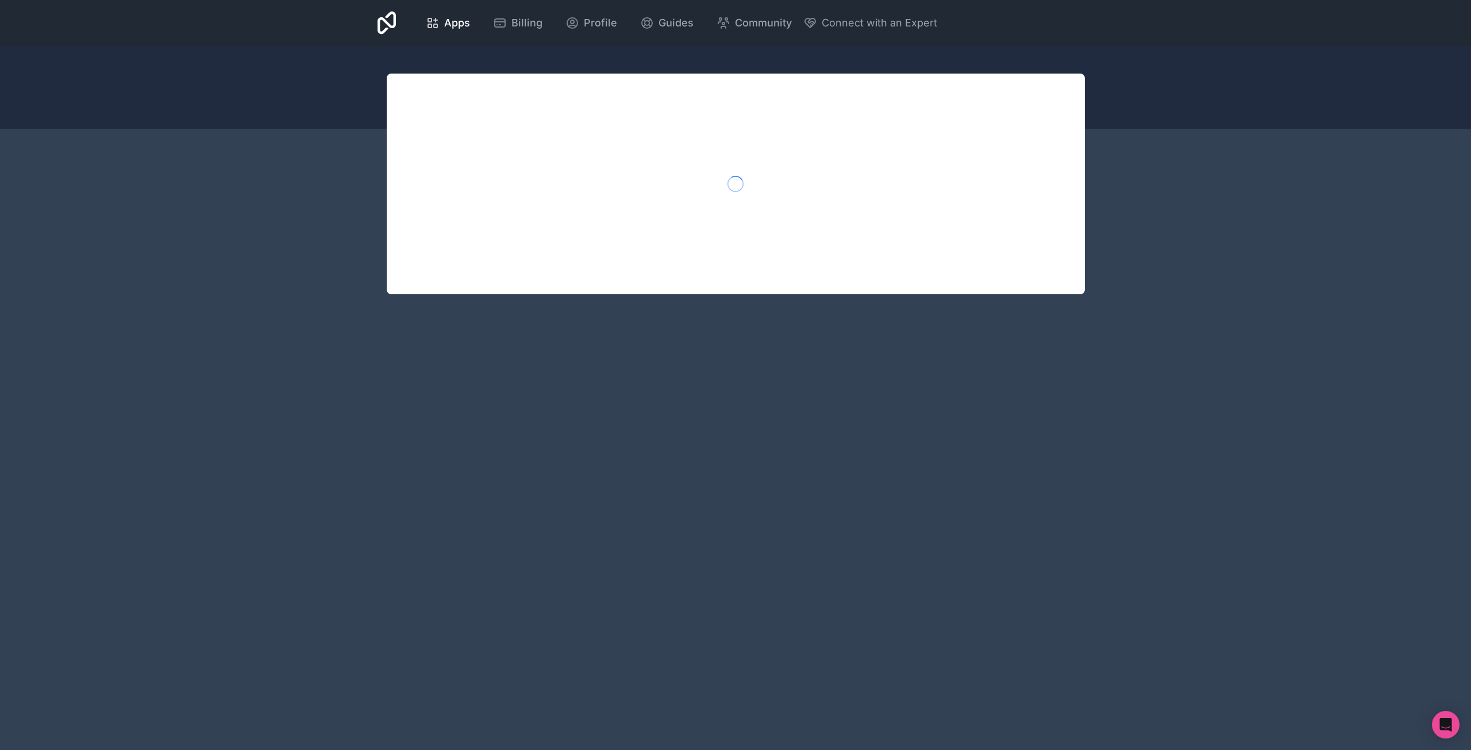  I want to click on span: Profile, so click(601, 23).